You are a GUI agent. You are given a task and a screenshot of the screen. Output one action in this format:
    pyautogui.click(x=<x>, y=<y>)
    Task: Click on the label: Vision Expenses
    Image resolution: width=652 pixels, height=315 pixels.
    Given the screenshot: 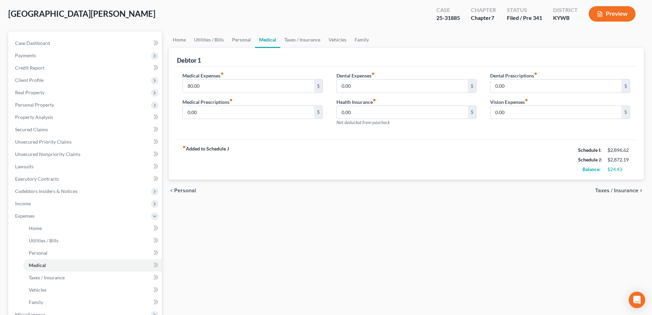 What is the action you would take?
    pyautogui.click(x=509, y=102)
    